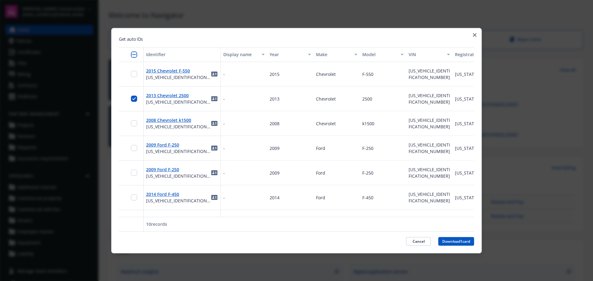 The width and height of the screenshot is (593, 281). What do you see at coordinates (178, 194) in the screenshot?
I see `span: 2014 Ford F-450` at bounding box center [178, 194].